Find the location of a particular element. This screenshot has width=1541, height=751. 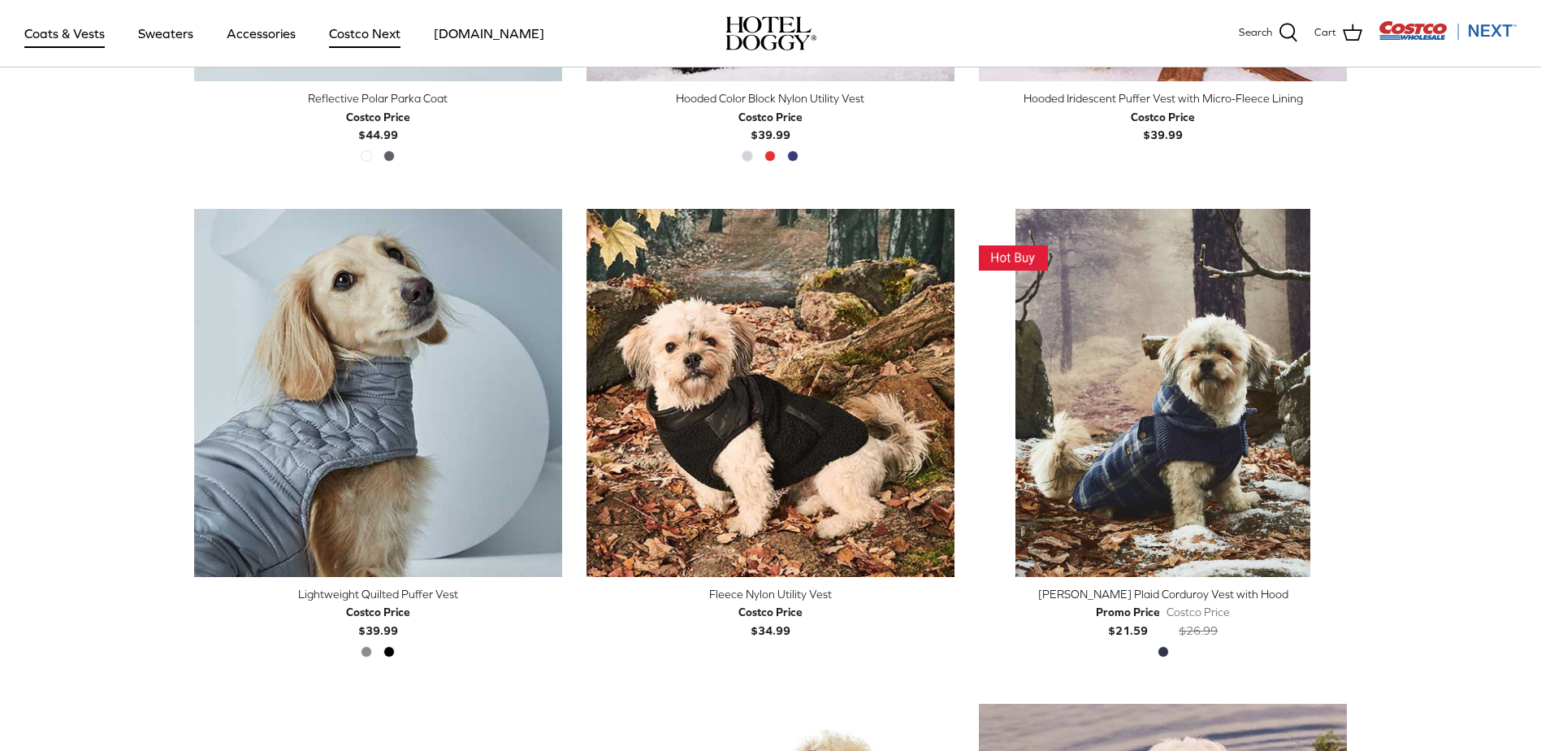

a: Fleece Nylon Utility Vest Costco Price$34.99 is located at coordinates (770, 612).